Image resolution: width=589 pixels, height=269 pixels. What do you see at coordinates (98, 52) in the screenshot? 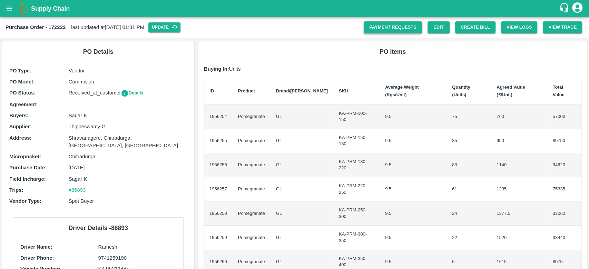
I see `h6: PO Details` at bounding box center [98, 52].